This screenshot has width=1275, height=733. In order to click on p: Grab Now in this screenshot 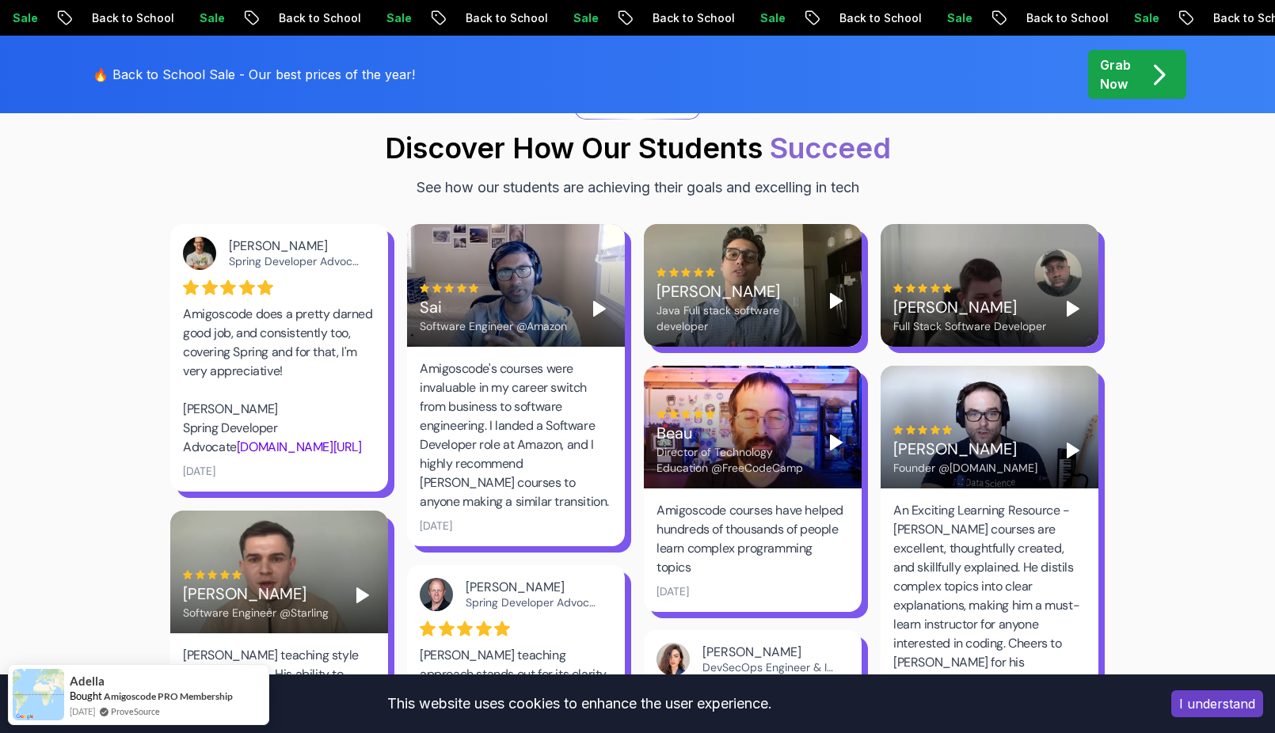, I will do `click(1115, 74)`.